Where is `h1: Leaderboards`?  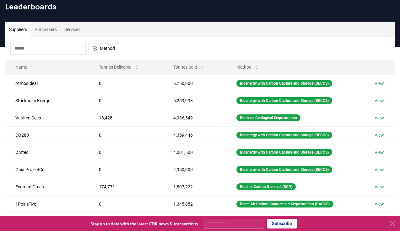 h1: Leaderboards is located at coordinates (200, 7).